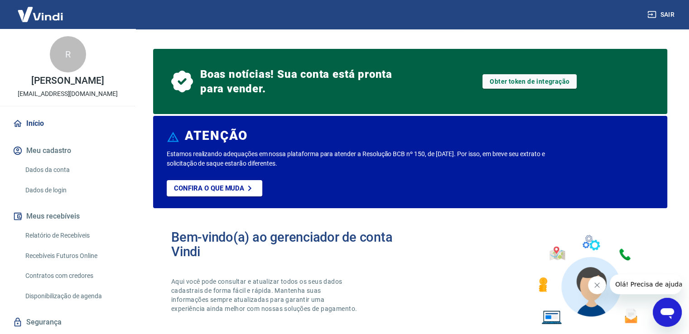 Image resolution: width=689 pixels, height=334 pixels. I want to click on p: Aqui você pode consultar e atualizar todos os seus dados cadastrais de forma fácil e rápida. Mant..., so click(265, 295).